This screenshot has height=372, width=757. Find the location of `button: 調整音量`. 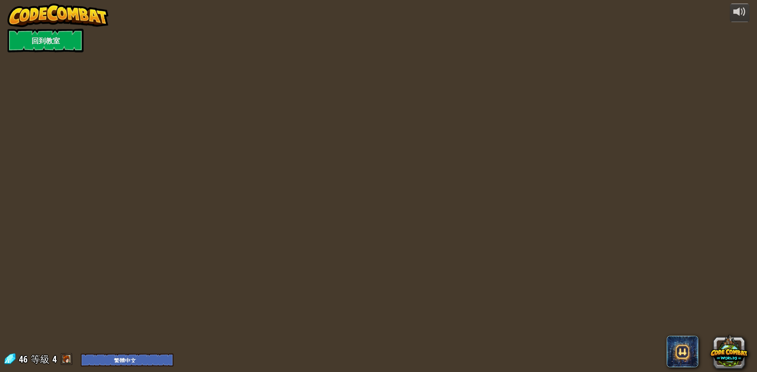

button: 調整音量 is located at coordinates (739, 13).